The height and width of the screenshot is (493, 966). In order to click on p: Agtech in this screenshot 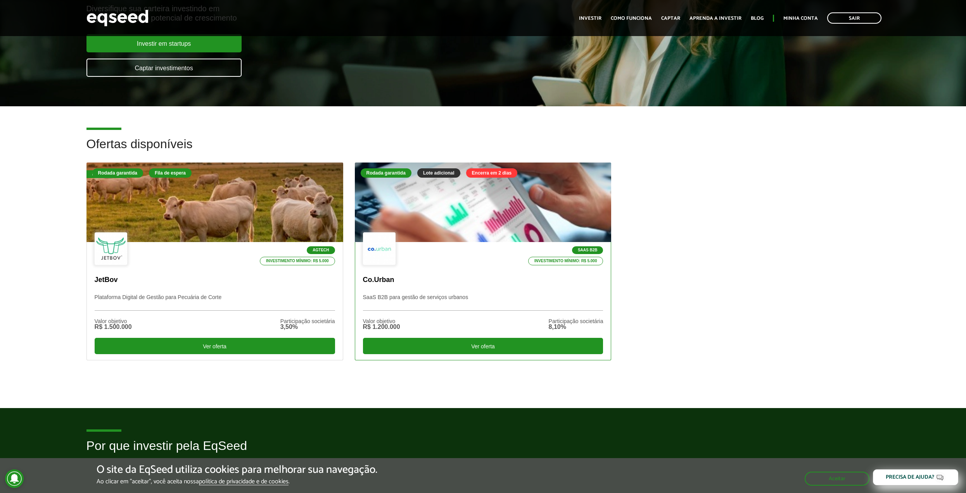, I will do `click(321, 250)`.